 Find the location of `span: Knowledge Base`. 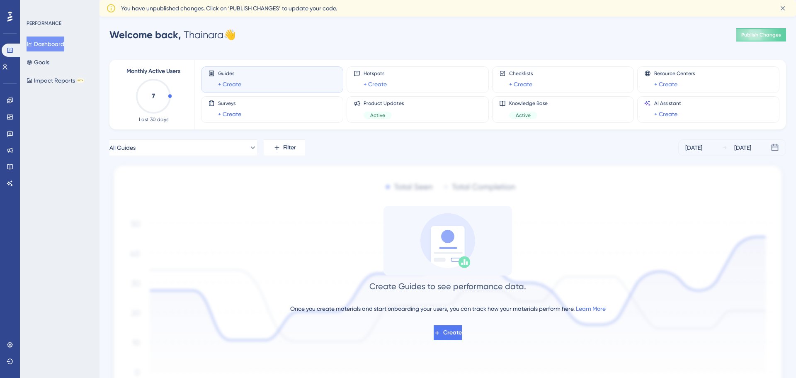

span: Knowledge Base is located at coordinates (528, 103).